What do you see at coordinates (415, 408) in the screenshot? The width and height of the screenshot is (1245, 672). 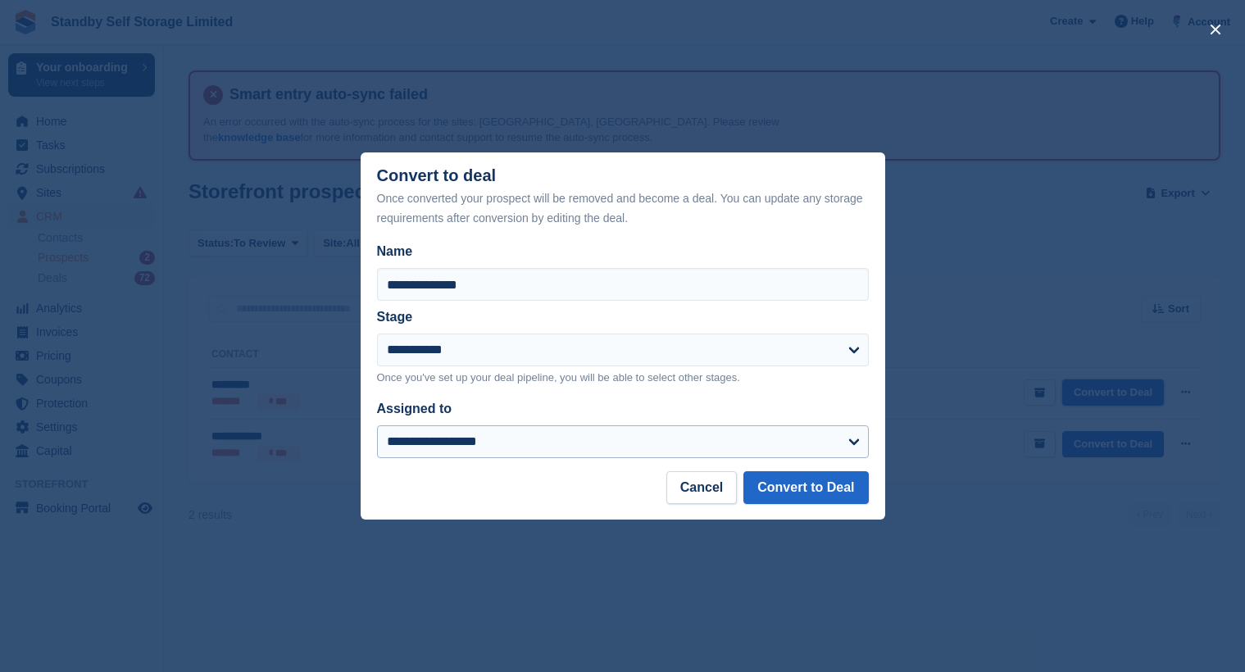 I see `label: Assigned to` at bounding box center [415, 408].